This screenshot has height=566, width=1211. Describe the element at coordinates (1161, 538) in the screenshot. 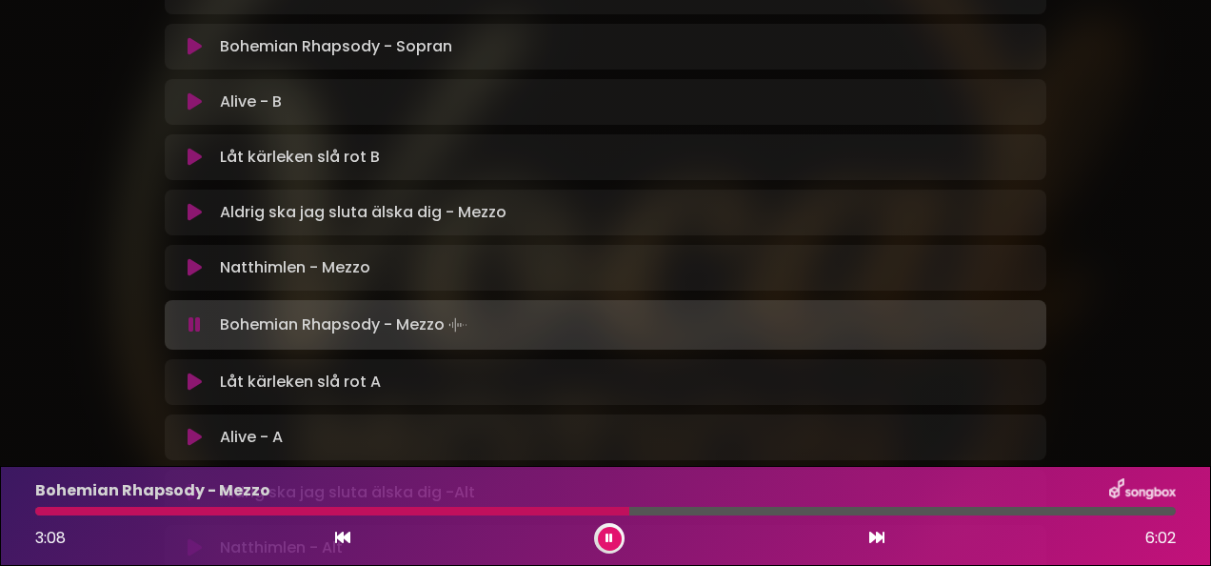

I see `span: 6:02` at that location.